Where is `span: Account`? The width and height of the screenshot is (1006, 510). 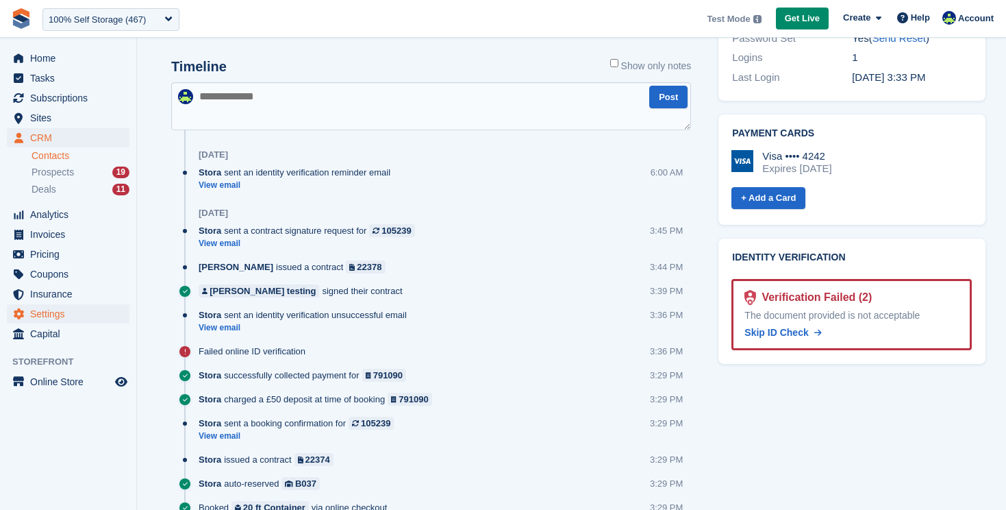 span: Account is located at coordinates (976, 18).